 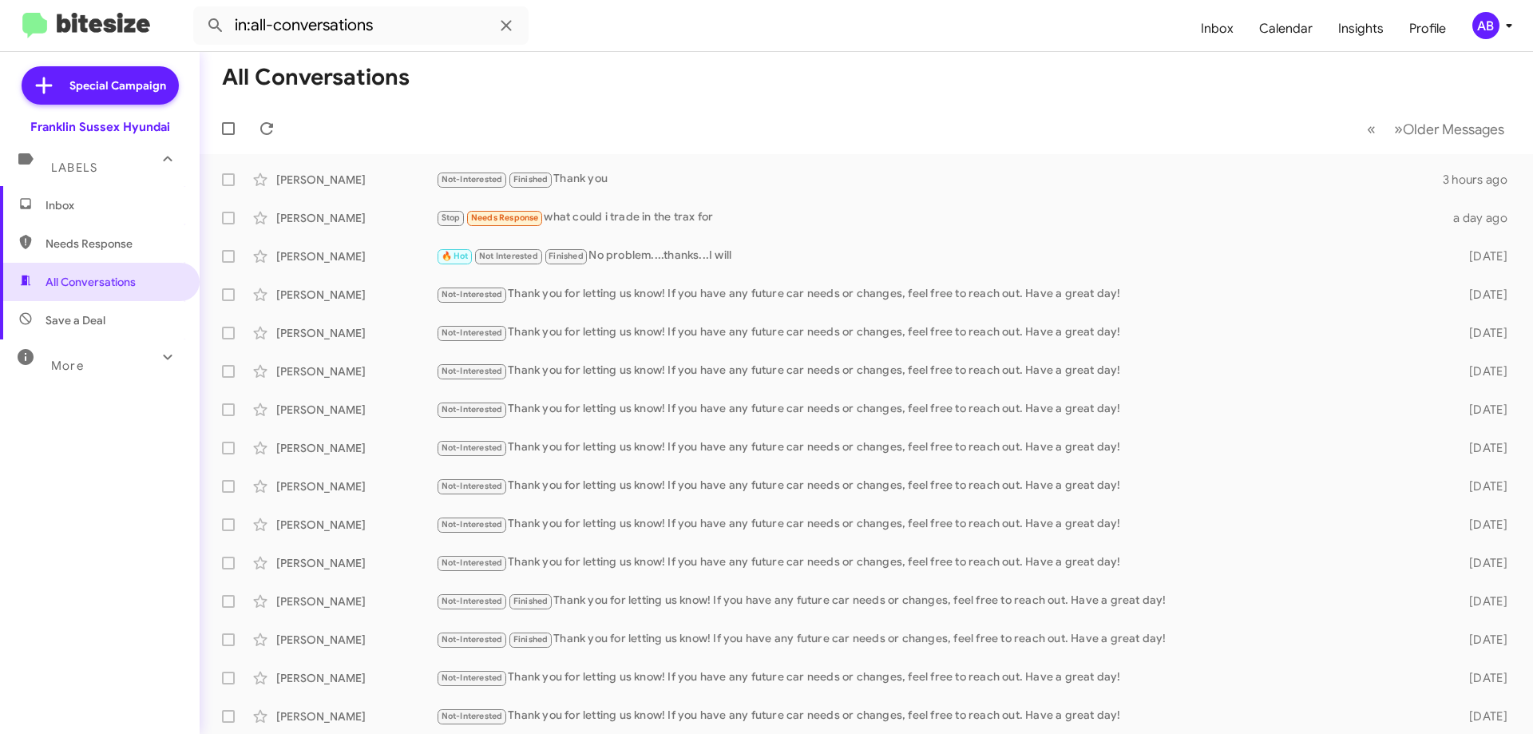 I want to click on div: AB, so click(x=1486, y=26).